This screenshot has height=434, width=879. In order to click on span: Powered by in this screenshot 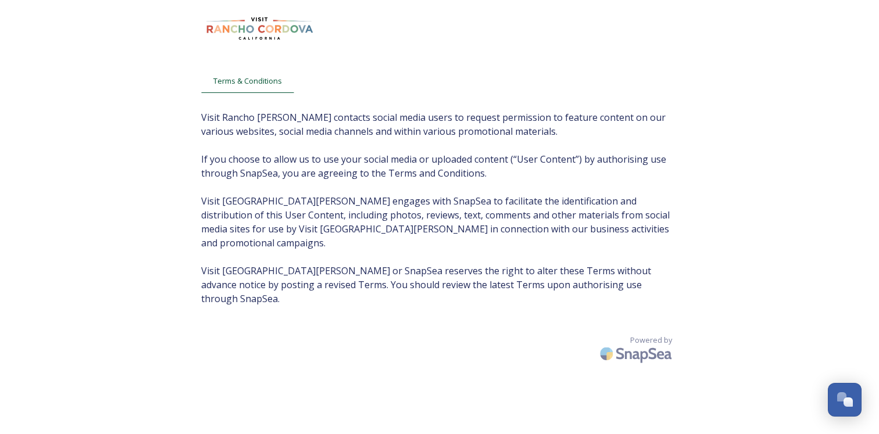, I will do `click(651, 340)`.